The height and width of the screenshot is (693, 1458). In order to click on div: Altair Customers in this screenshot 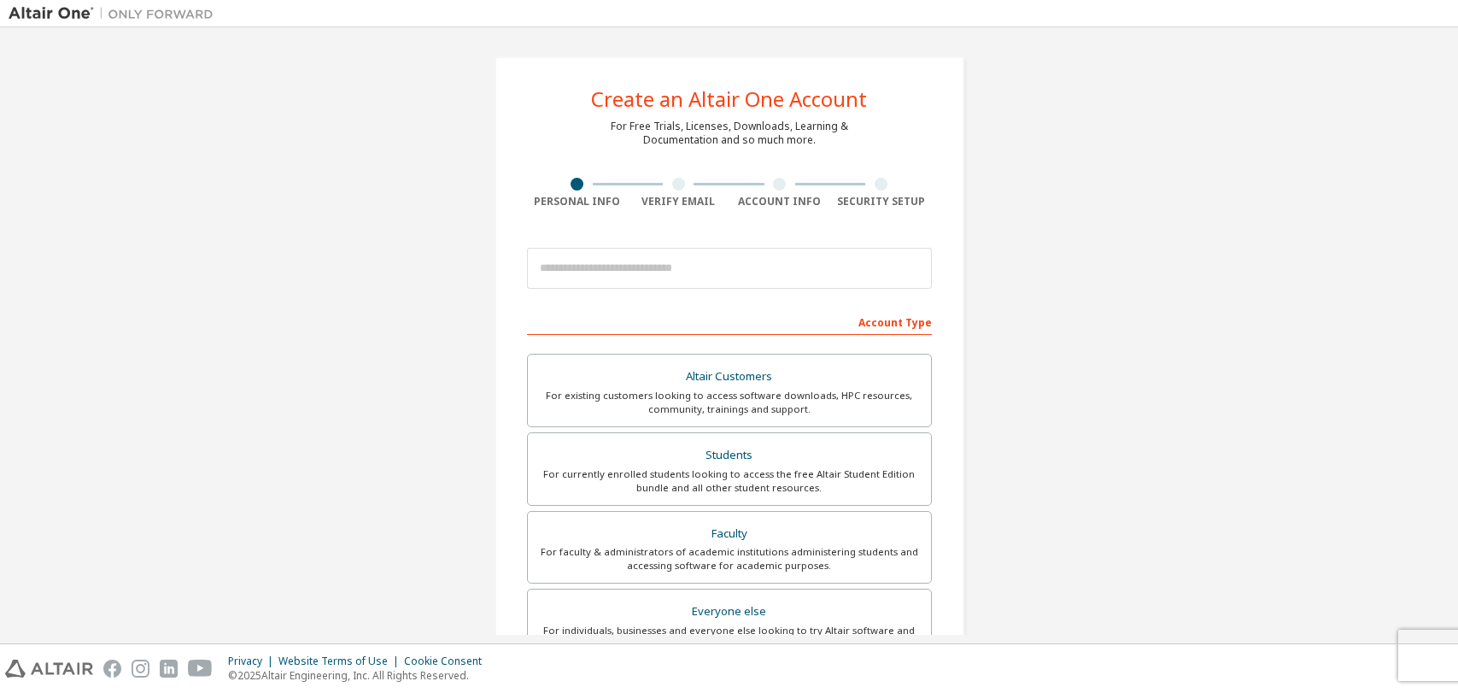, I will do `click(729, 377)`.